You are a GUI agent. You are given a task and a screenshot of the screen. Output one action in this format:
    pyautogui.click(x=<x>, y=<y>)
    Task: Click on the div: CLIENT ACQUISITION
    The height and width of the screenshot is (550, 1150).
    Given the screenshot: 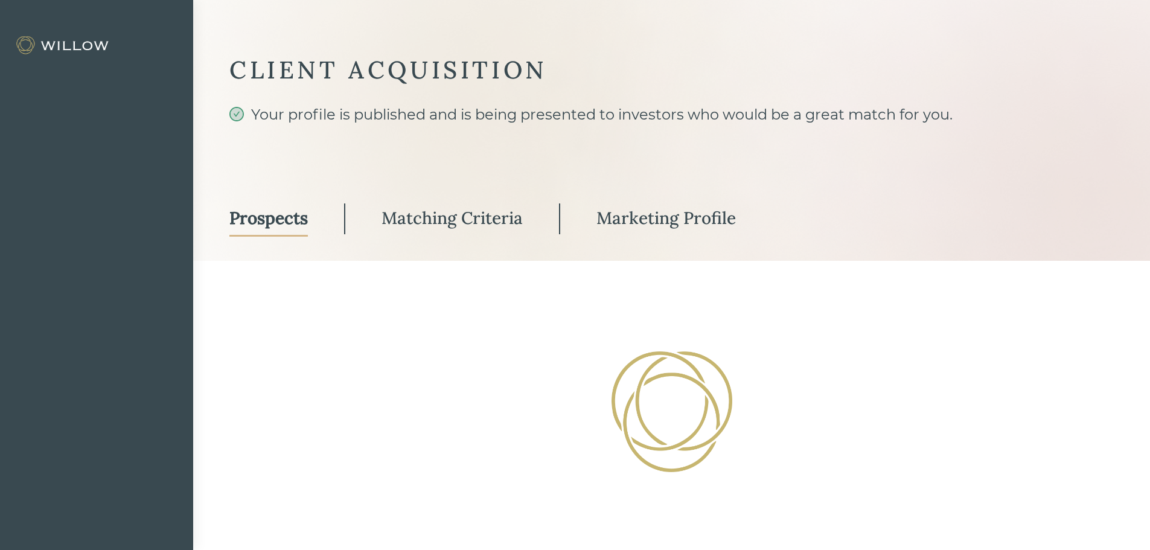 What is the action you would take?
    pyautogui.click(x=671, y=70)
    